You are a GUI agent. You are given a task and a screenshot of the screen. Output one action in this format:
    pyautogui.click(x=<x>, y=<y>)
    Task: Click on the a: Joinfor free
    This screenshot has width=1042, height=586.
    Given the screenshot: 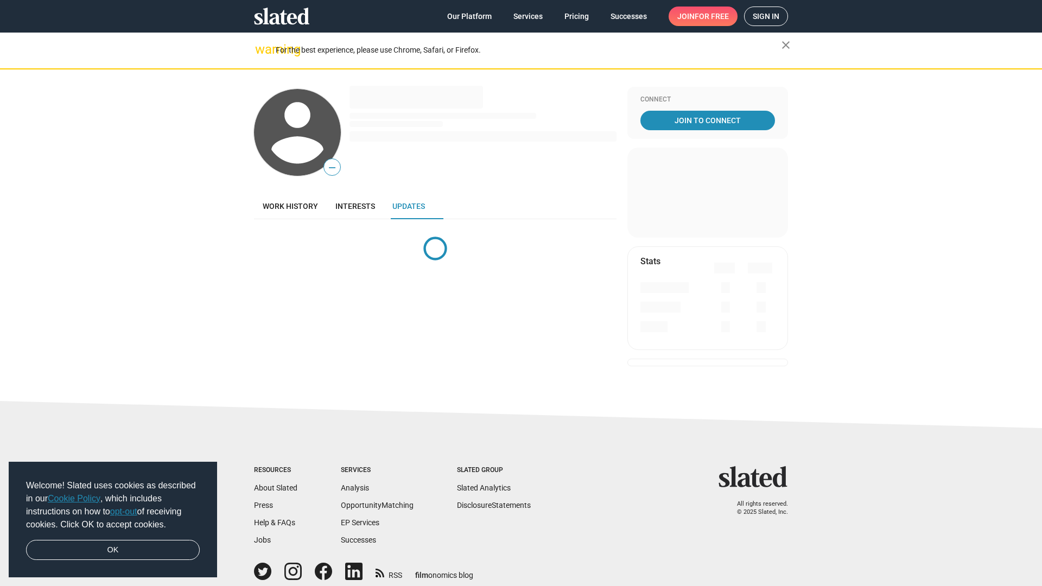 What is the action you would take?
    pyautogui.click(x=703, y=16)
    